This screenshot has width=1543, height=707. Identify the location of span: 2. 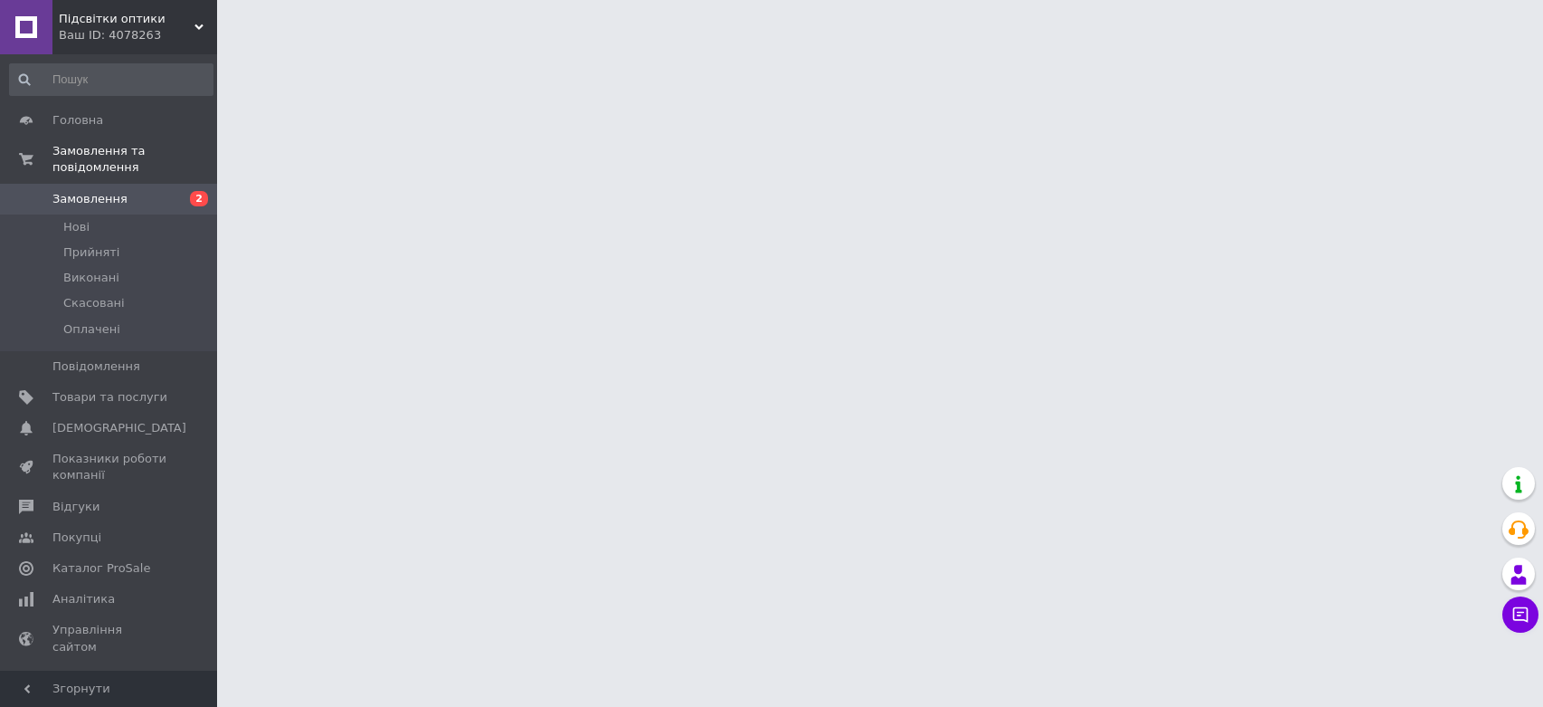
(199, 198).